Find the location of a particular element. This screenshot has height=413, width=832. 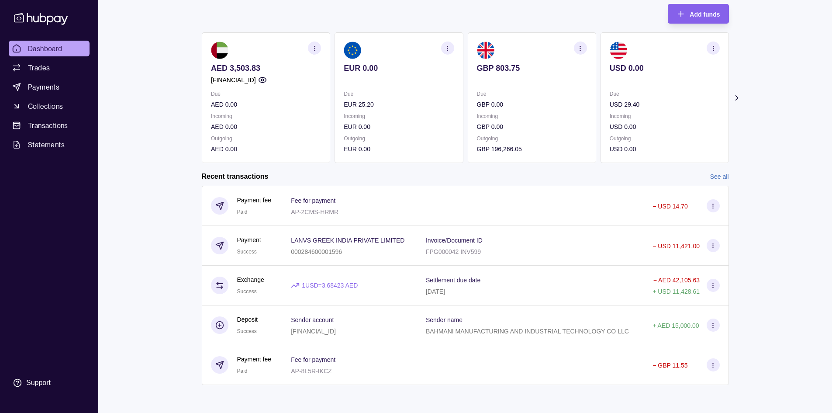

p: AP-2CMS-HRMR is located at coordinates (314, 212).